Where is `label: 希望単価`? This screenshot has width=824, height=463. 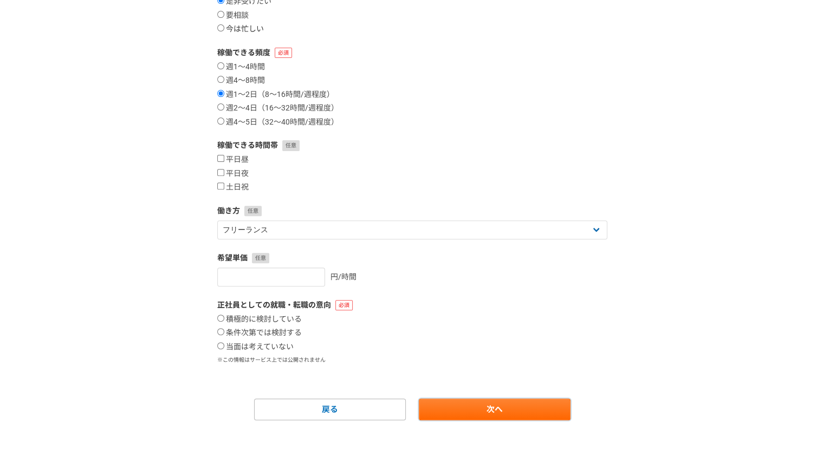
label: 希望単価 is located at coordinates (412, 258).